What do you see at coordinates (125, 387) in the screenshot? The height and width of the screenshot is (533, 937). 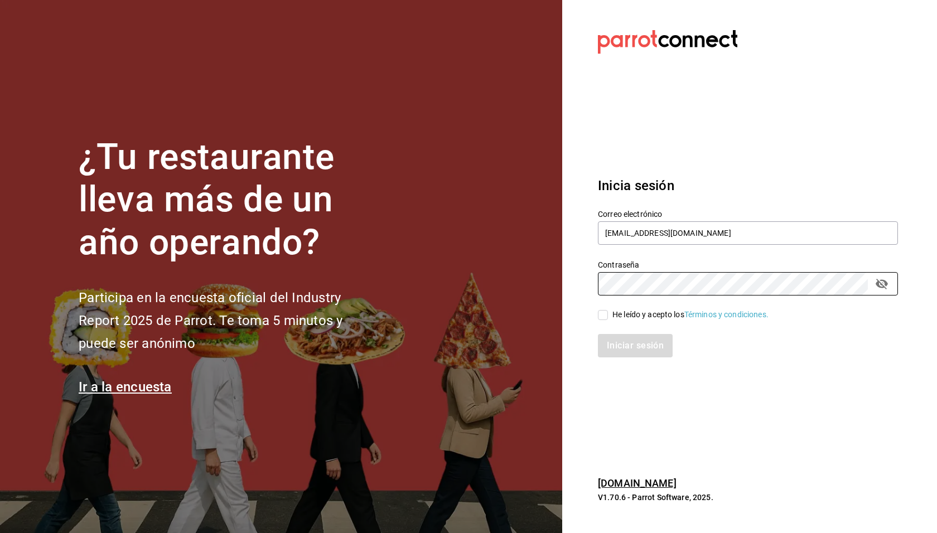 I see `a: Ir a la encuesta` at bounding box center [125, 387].